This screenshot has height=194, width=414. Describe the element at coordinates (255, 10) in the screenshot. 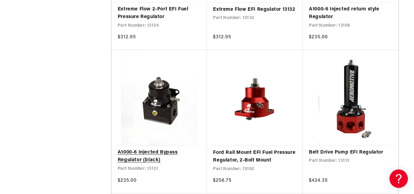

I see `a: Extreme Flow EFI Regulator 13132` at that location.